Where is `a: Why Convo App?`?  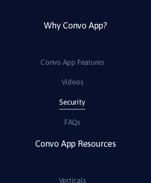 a: Why Convo App? is located at coordinates (75, 36).